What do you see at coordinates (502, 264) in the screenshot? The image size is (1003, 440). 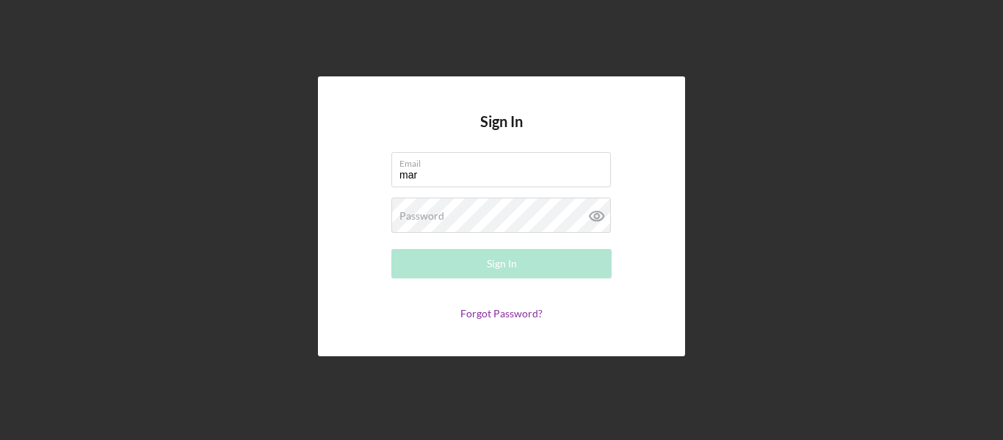 I see `div: Sign In` at bounding box center [502, 264].